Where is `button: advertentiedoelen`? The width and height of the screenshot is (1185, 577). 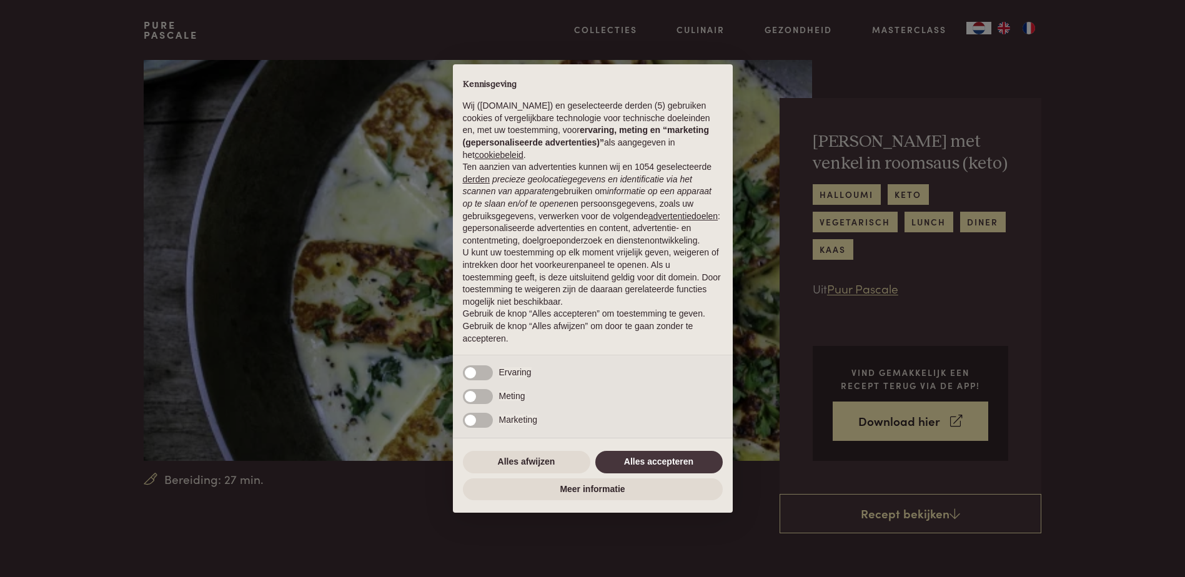 button: advertentiedoelen is located at coordinates (683, 217).